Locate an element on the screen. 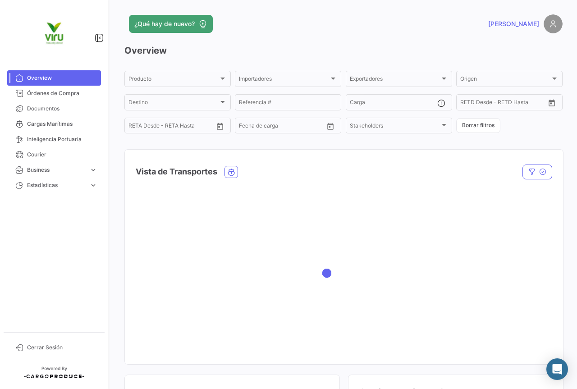 This screenshot has width=577, height=389. span: Cargas Marítimas is located at coordinates (62, 124).